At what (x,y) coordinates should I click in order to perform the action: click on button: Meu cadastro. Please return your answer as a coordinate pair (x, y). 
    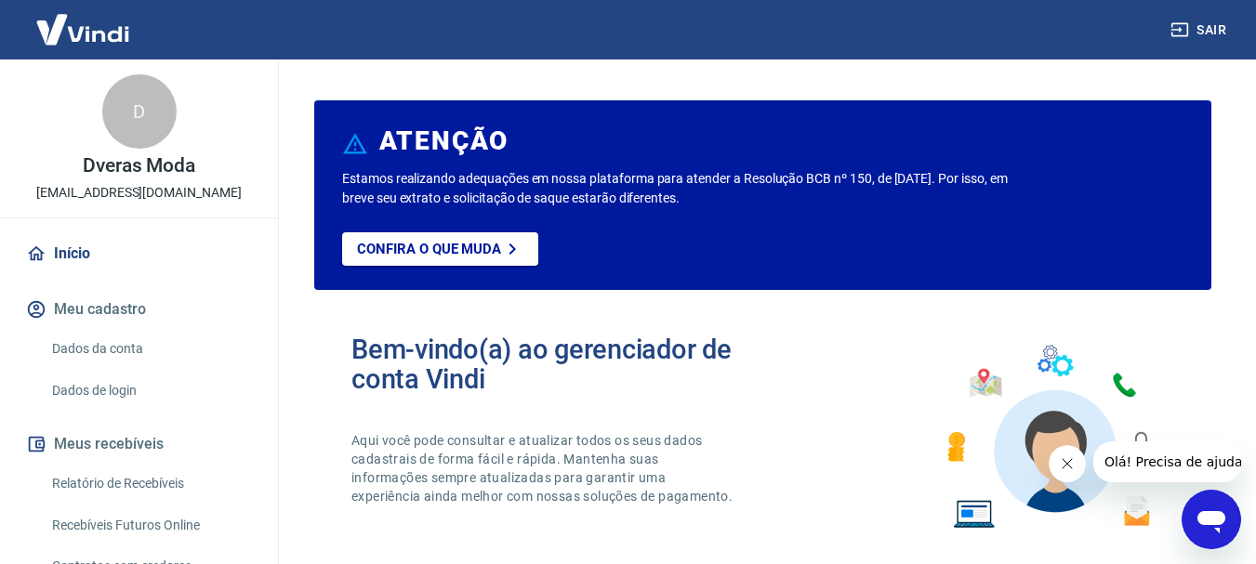
    Looking at the image, I should click on (139, 310).